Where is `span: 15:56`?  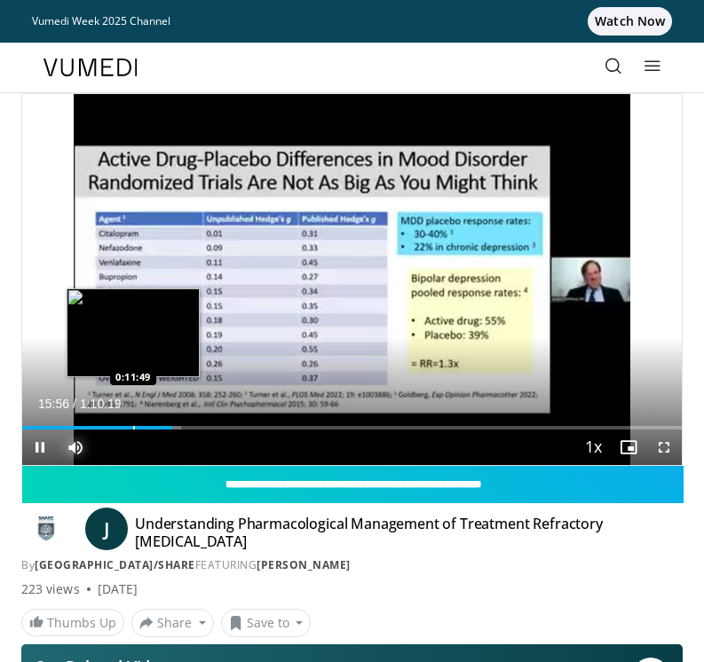 span: 15:56 is located at coordinates (53, 404).